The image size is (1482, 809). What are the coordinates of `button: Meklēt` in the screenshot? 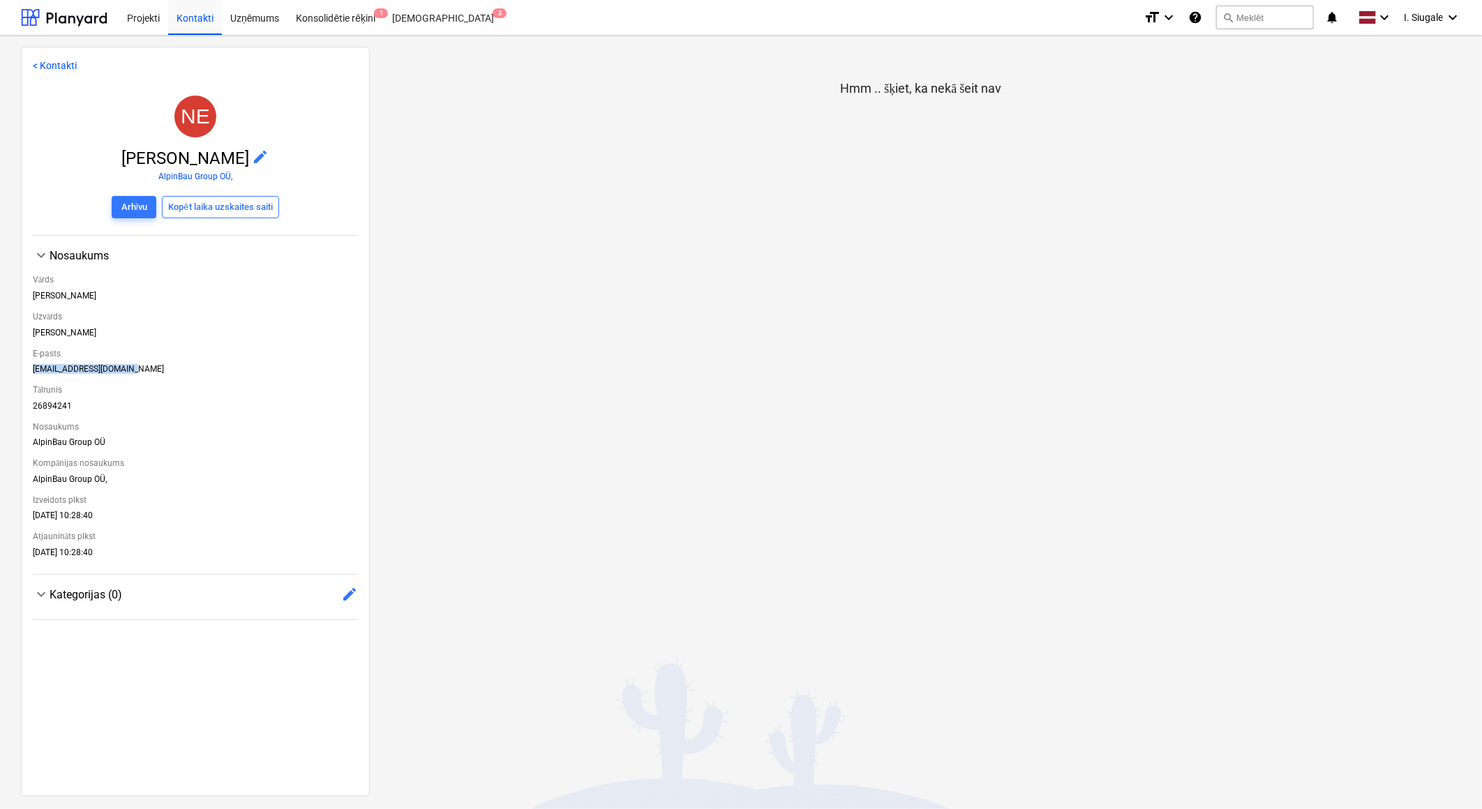 It's located at (1265, 17).